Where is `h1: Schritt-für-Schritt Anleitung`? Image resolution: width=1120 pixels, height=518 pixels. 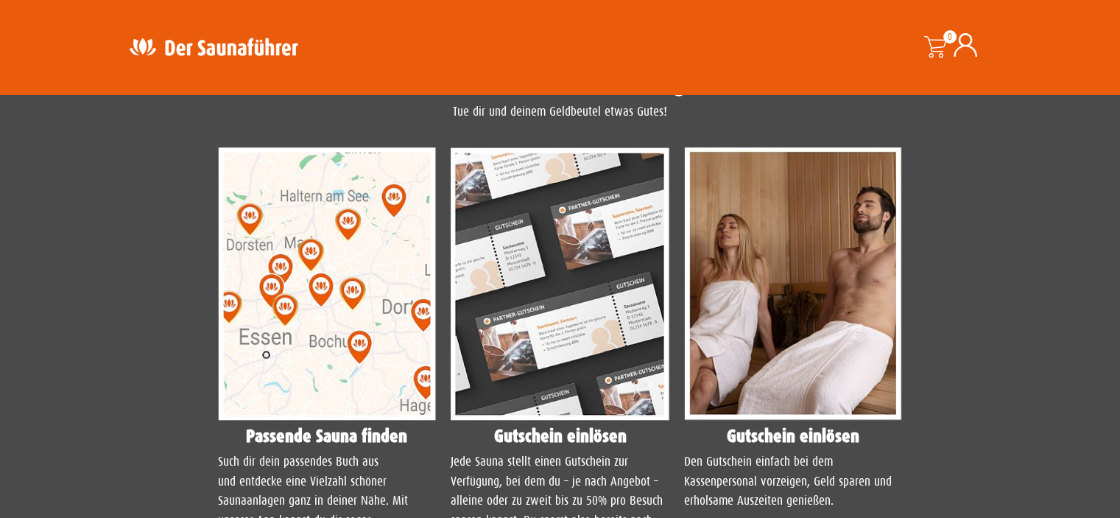 h1: Schritt-für-Schritt Anleitung is located at coordinates (560, 83).